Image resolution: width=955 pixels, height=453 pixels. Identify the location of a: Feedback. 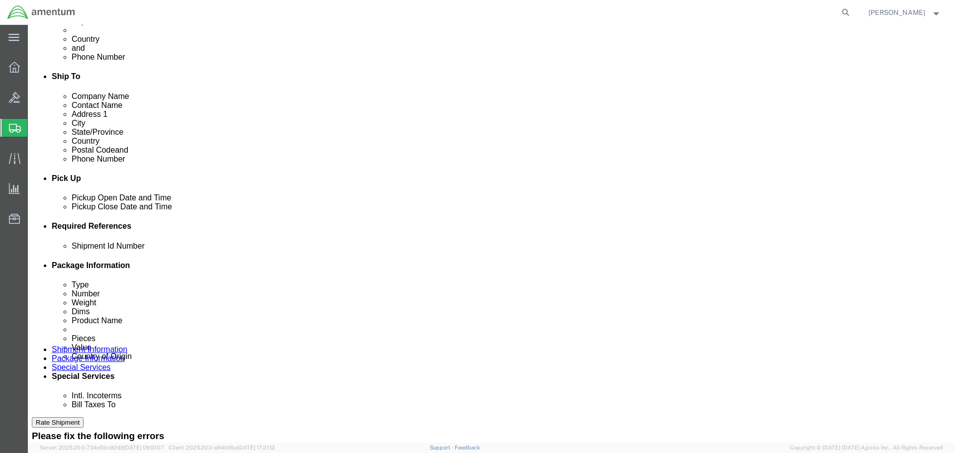
(467, 448).